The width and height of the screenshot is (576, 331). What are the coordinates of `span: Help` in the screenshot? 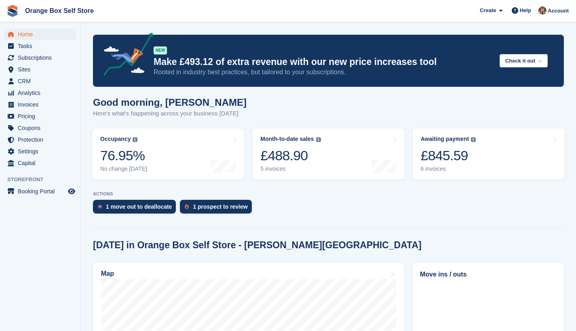 It's located at (525, 11).